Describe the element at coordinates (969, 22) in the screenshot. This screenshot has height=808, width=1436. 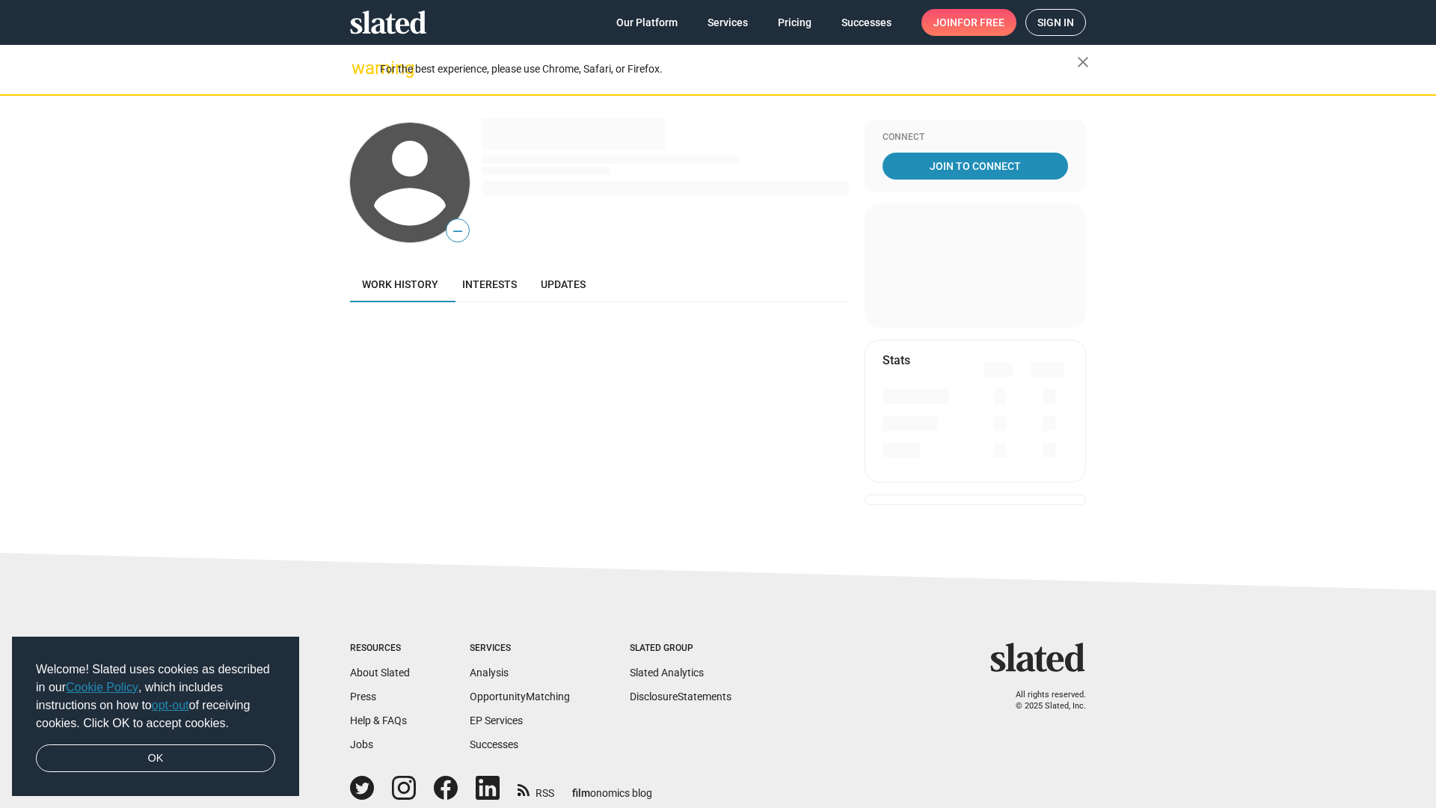
I see `span: Join` at that location.